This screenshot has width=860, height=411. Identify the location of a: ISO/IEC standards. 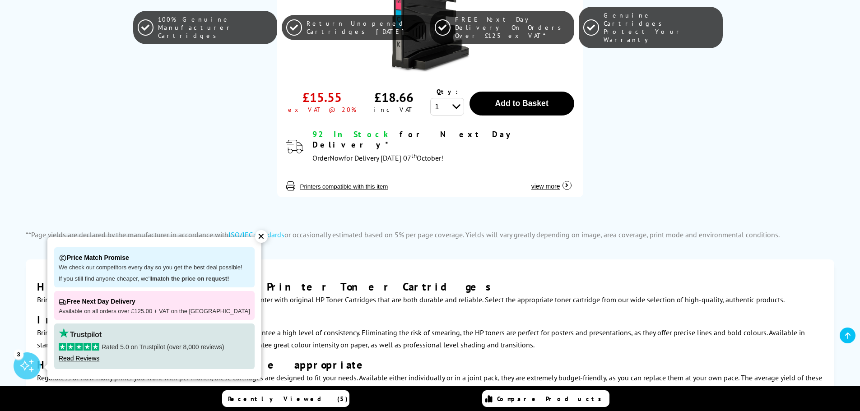
(256, 235).